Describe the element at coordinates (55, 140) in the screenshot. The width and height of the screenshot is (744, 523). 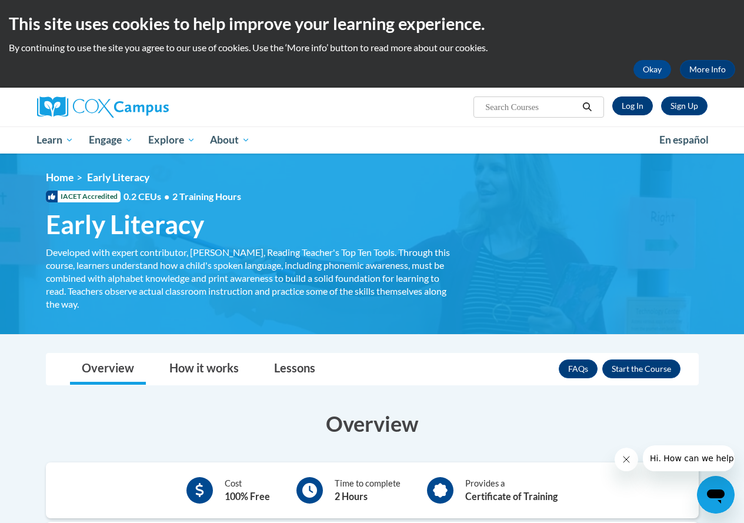
I see `a: Learn` at that location.